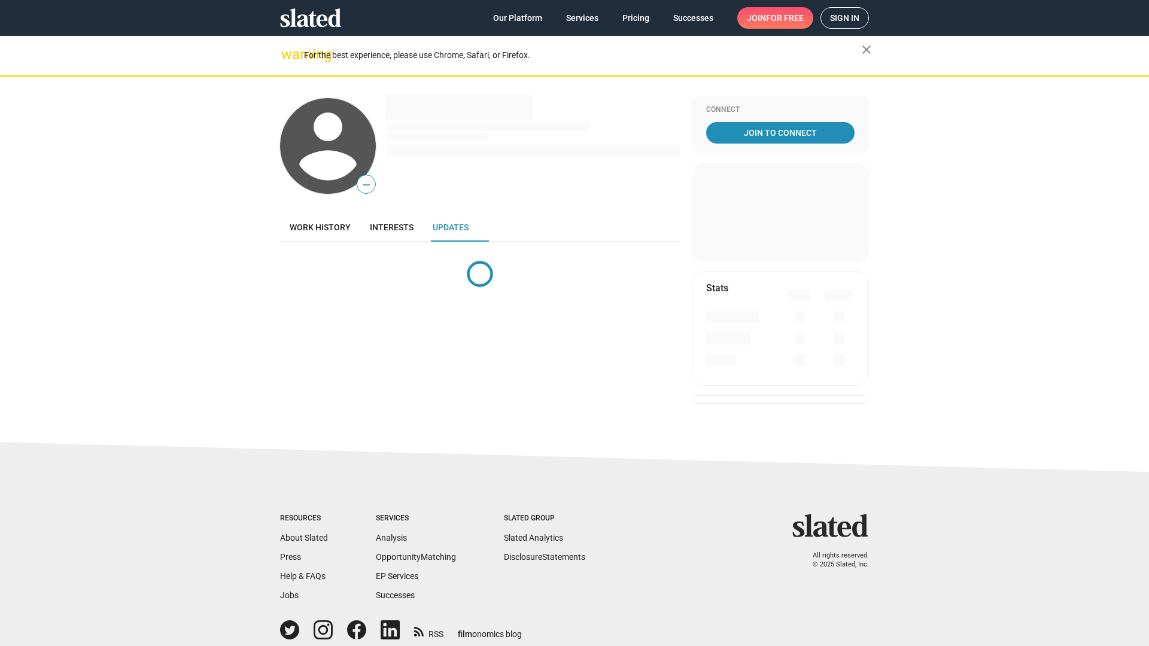 This screenshot has height=646, width=1149. Describe the element at coordinates (517, 18) in the screenshot. I see `span: Our Platform` at that location.